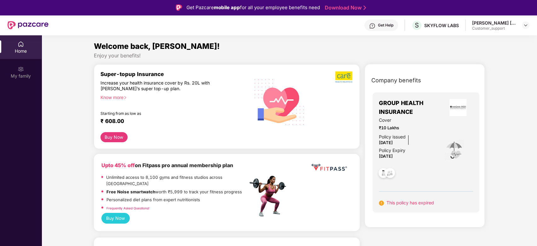  Describe the element at coordinates (290, 55) in the screenshot. I see `div: Enjoy your benefits!` at that location.